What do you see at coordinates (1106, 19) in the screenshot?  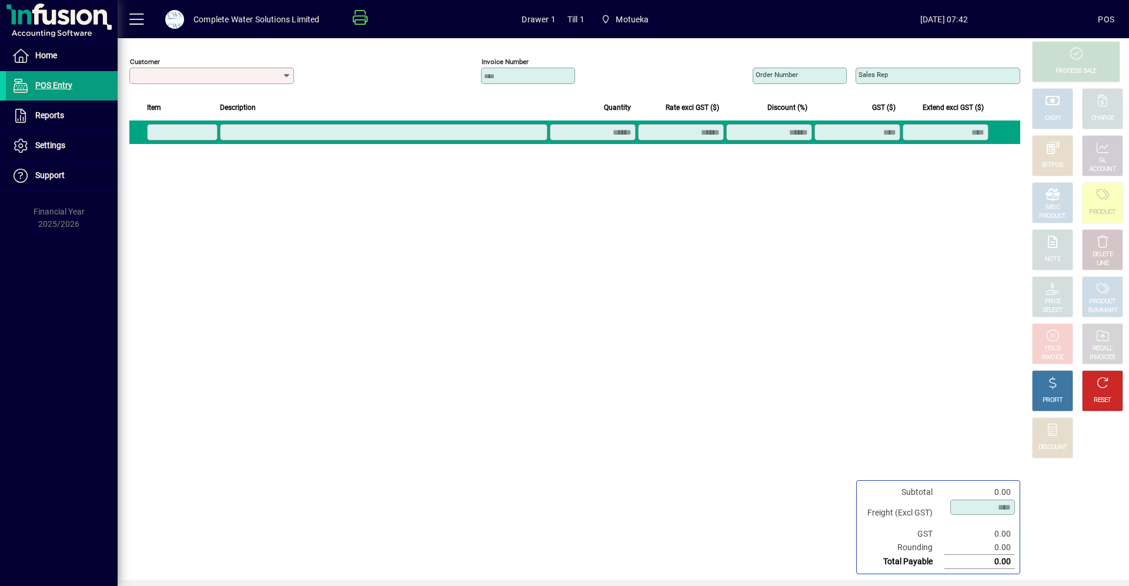 I see `div: POS` at bounding box center [1106, 19].